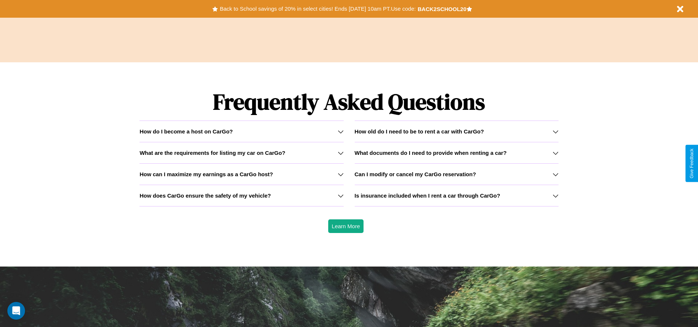 Image resolution: width=698 pixels, height=327 pixels. I want to click on h1: Frequently Asked Questions, so click(349, 102).